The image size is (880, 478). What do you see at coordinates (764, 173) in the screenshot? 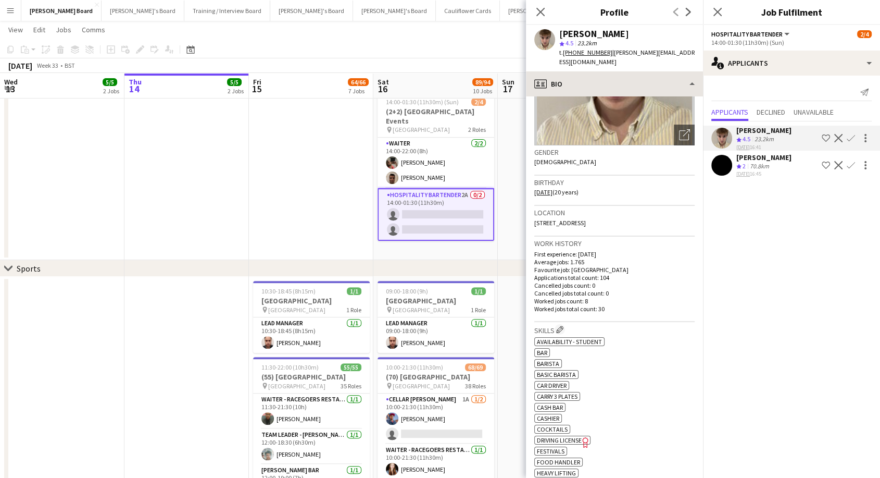
I see `div: 16:45` at bounding box center [764, 173].